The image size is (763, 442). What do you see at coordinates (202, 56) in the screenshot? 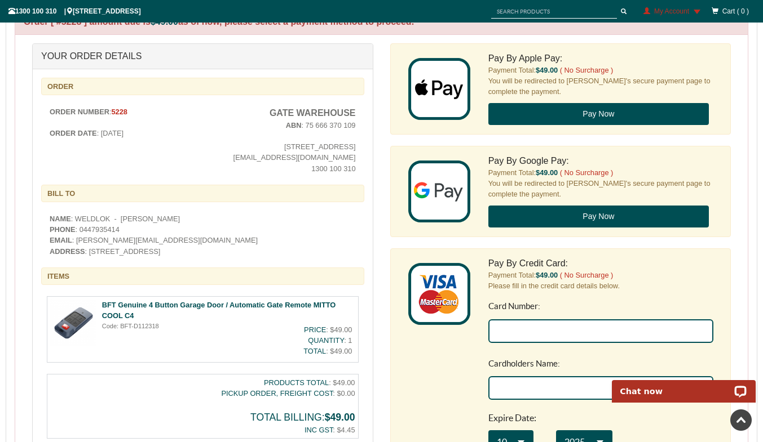
I see `div: YOUR ORDER DETAILS` at bounding box center [202, 56].